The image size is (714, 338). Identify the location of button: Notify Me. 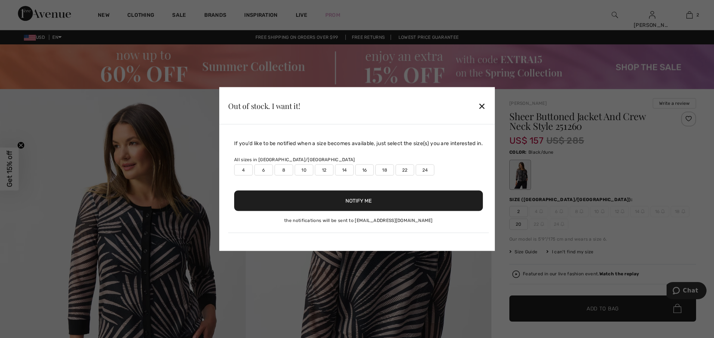
(358, 201).